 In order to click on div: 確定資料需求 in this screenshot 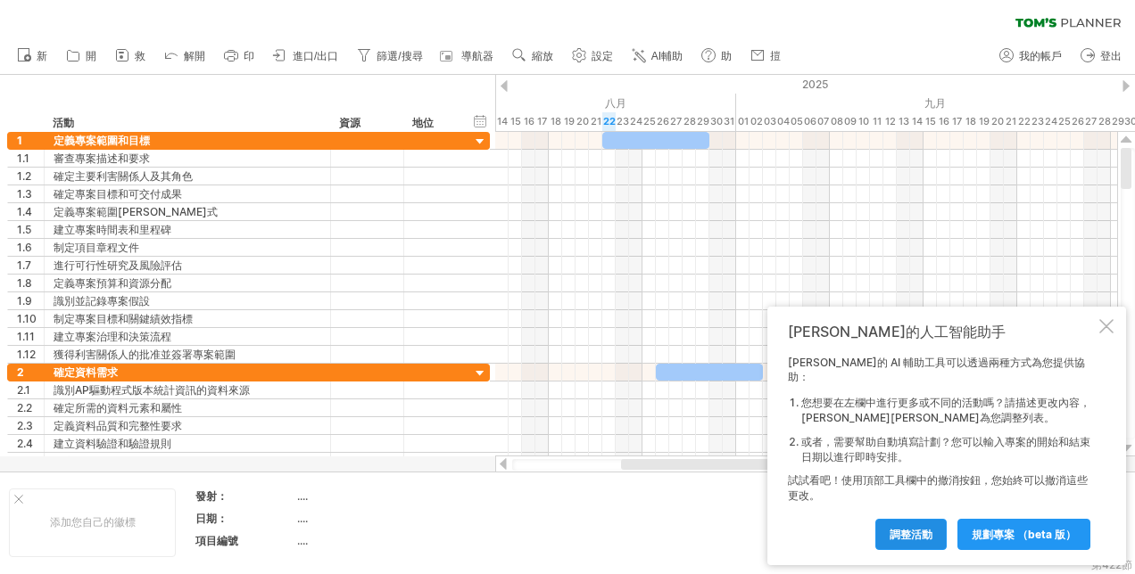, I will do `click(187, 372)`.